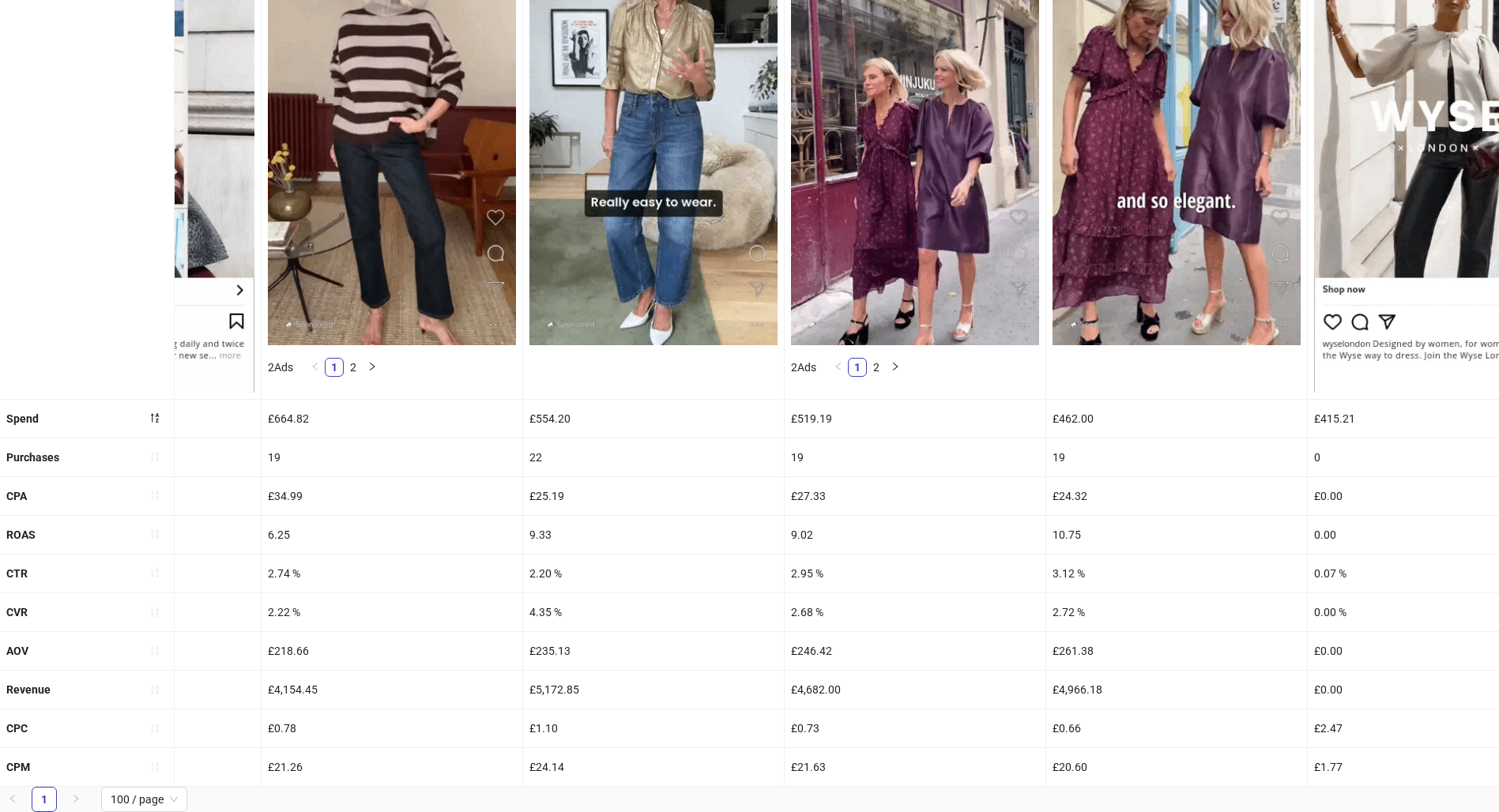  I want to click on div: £21.26, so click(392, 767).